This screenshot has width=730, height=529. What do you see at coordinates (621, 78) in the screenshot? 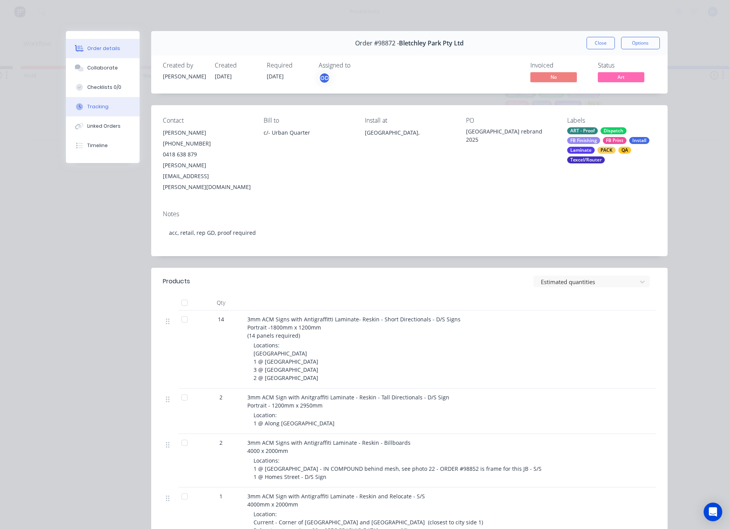
I see `button: Art` at bounding box center [621, 78].